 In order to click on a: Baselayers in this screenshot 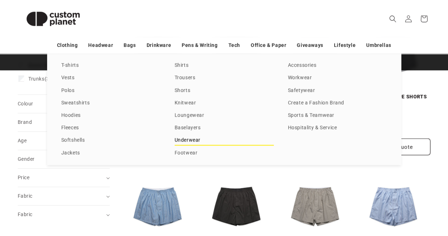, I will do `click(224, 128)`.